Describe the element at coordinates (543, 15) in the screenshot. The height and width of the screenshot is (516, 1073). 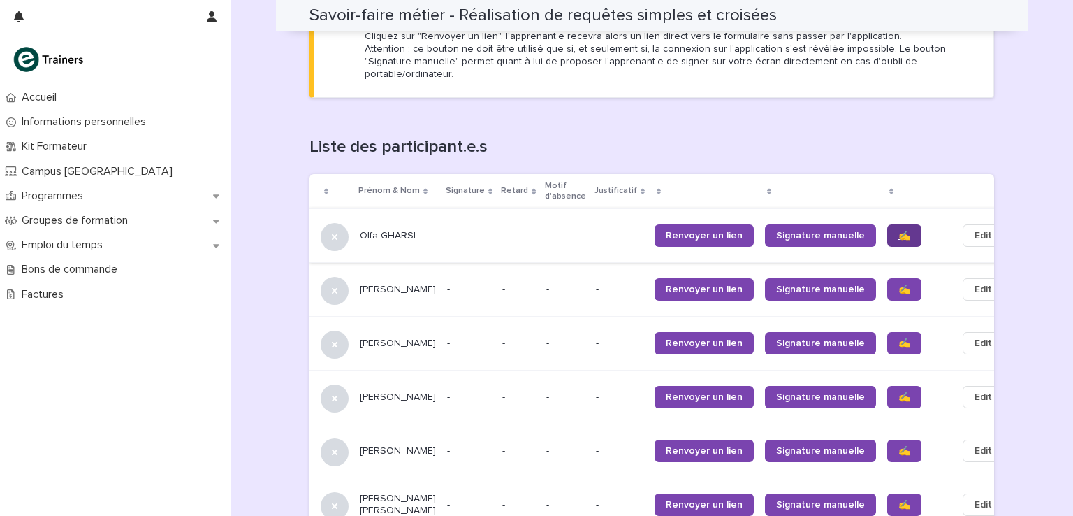
I see `h2: Savoir-faire métier - Réalisation de requêtes simples et croisées` at that location.